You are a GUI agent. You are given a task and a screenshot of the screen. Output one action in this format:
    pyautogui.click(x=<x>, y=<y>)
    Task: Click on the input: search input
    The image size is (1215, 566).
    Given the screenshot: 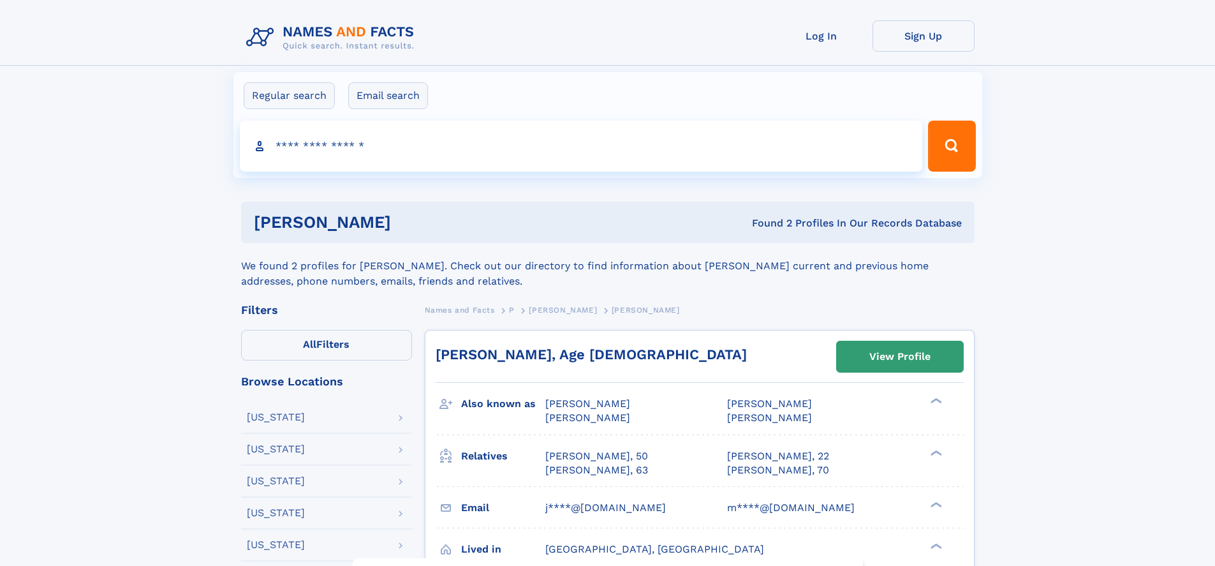 What is the action you would take?
    pyautogui.click(x=581, y=146)
    